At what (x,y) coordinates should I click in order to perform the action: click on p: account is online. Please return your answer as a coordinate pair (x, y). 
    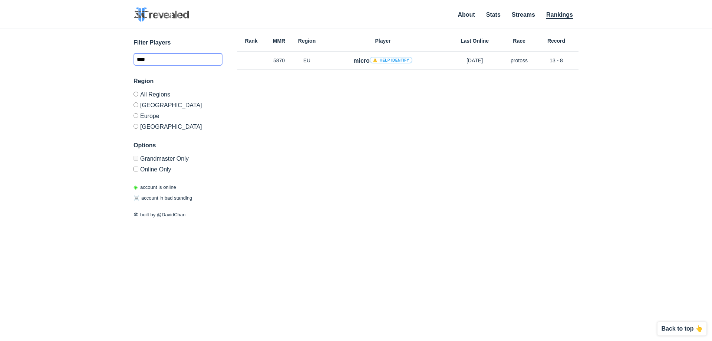
    Looking at the image, I should click on (155, 187).